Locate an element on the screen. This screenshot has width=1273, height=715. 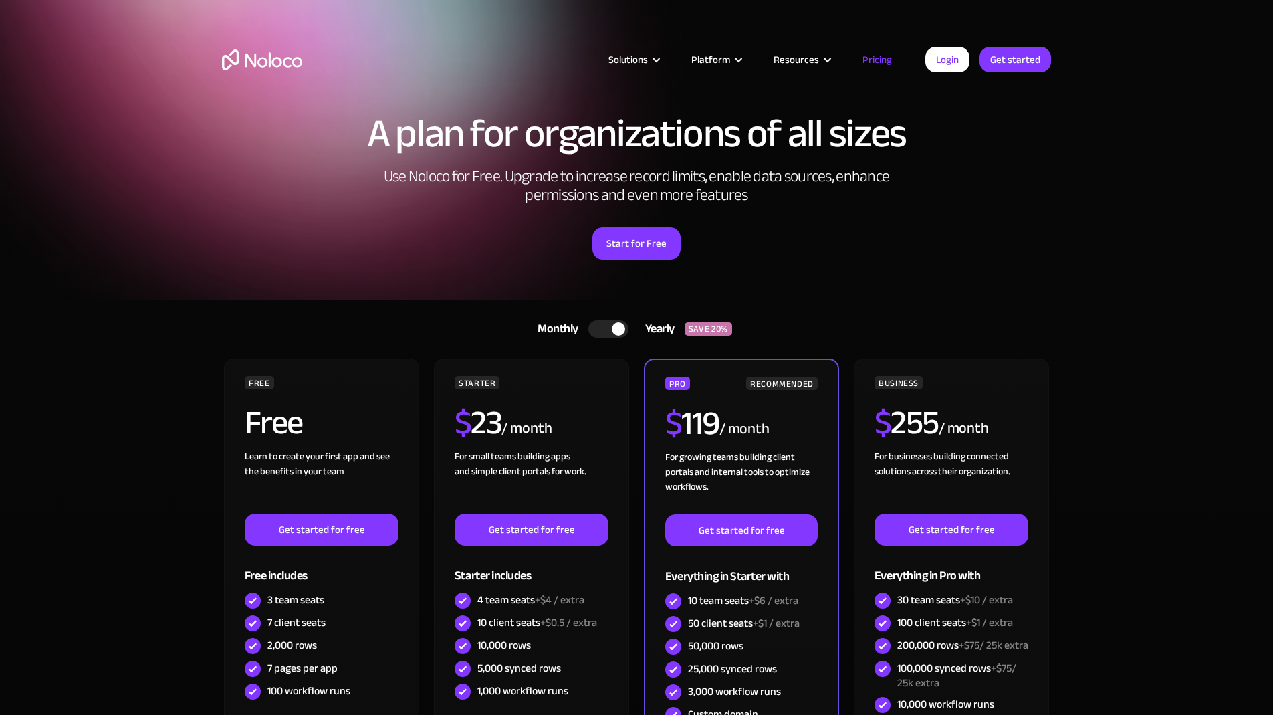
div: Starter includes is located at coordinates (532, 567).